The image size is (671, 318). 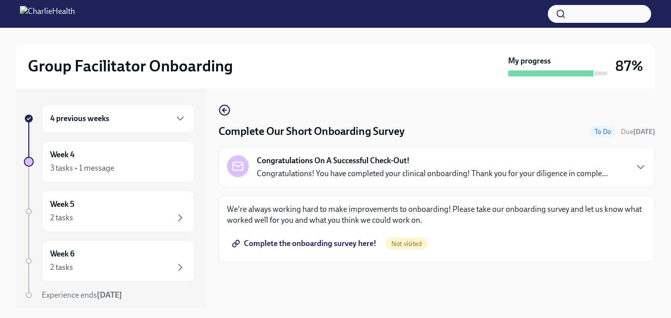 What do you see at coordinates (79, 119) in the screenshot?
I see `h6: 4 previous weeks` at bounding box center [79, 119].